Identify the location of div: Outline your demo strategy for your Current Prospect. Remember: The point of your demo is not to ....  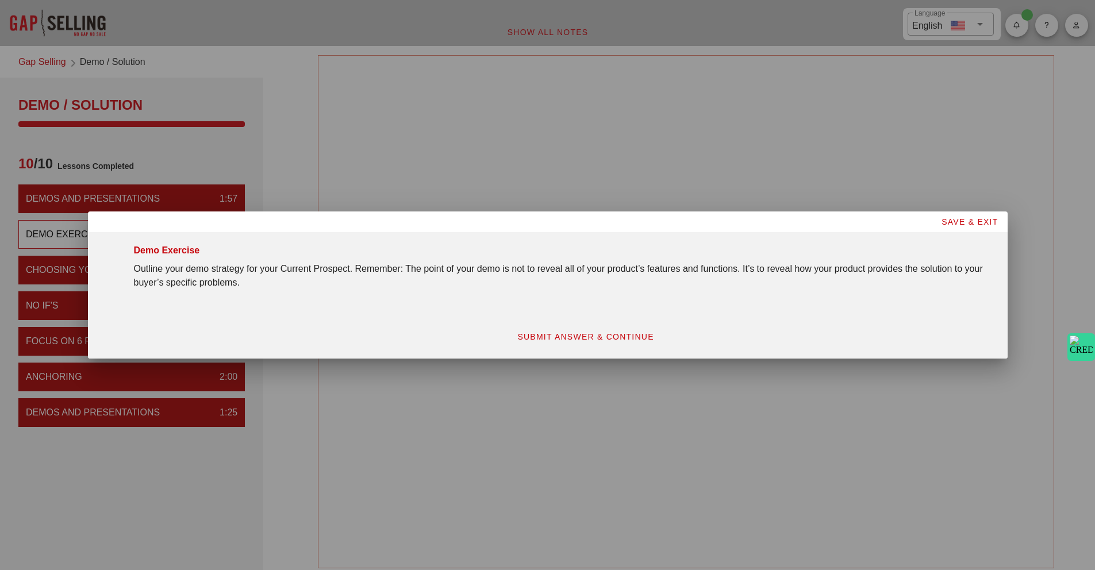
(565, 276).